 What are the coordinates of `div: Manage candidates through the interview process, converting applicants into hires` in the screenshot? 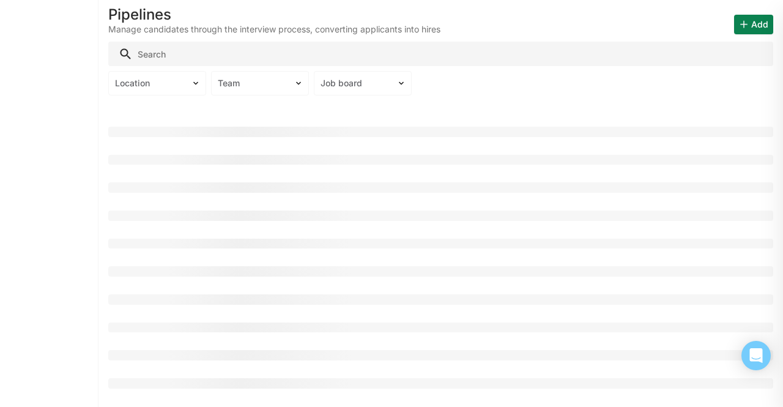 It's located at (274, 29).